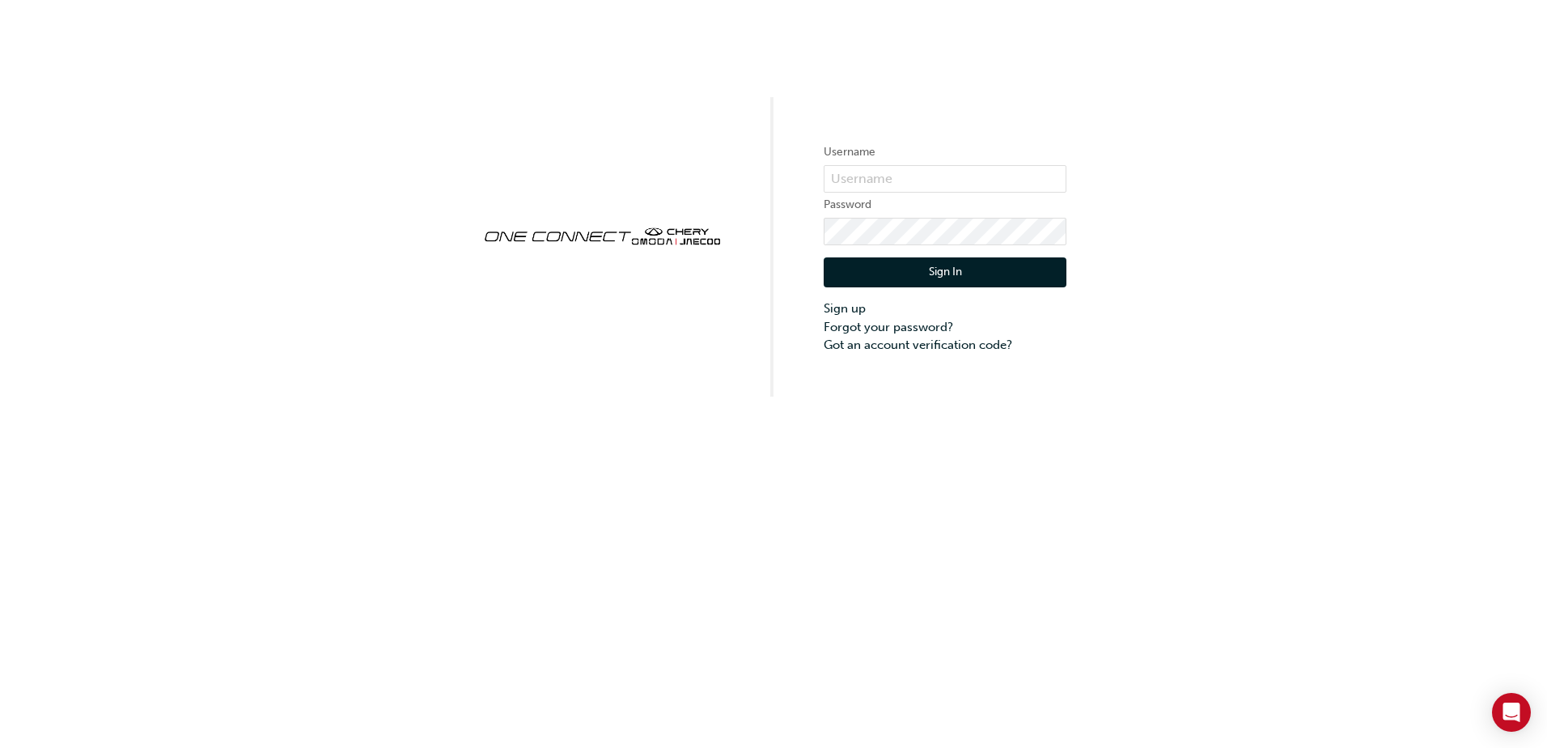 The width and height of the screenshot is (1547, 748). I want to click on img: oneconnect, so click(602, 235).